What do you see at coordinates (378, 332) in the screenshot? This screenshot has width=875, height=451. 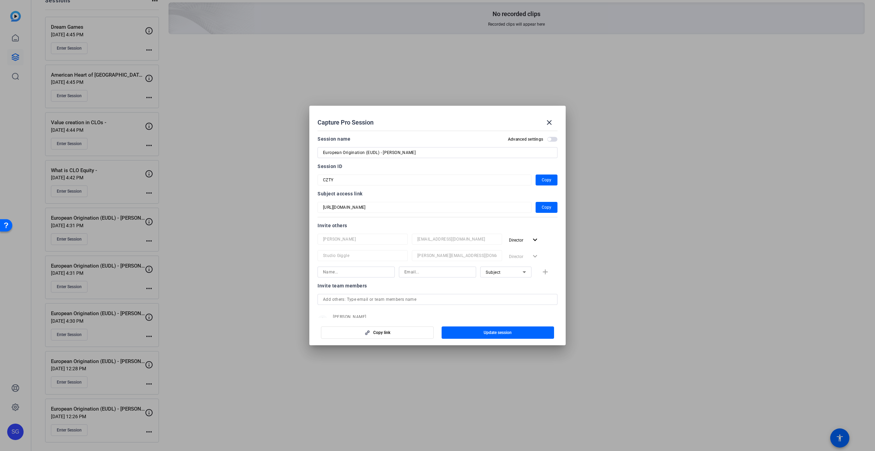 I see `button: Copy link` at bounding box center [378, 332].